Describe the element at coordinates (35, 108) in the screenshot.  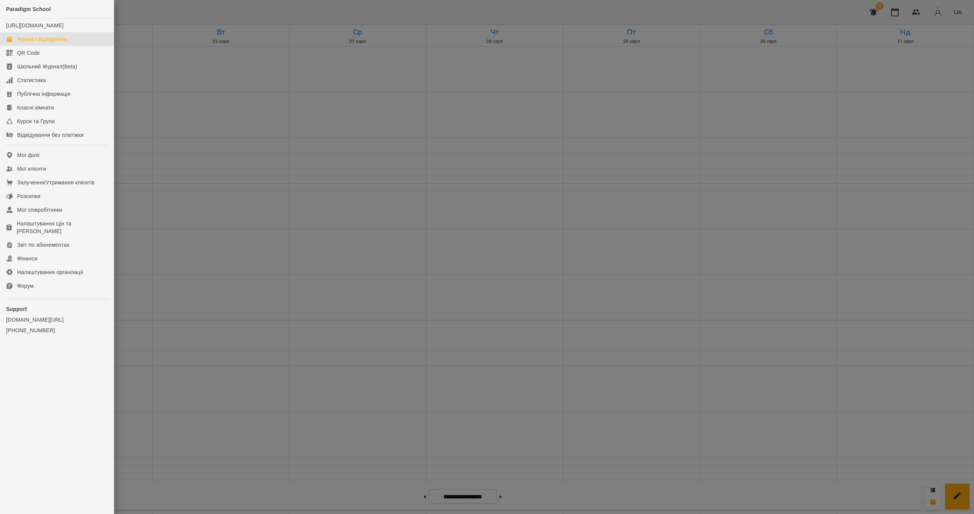
I see `div: Класні кімнати` at that location.